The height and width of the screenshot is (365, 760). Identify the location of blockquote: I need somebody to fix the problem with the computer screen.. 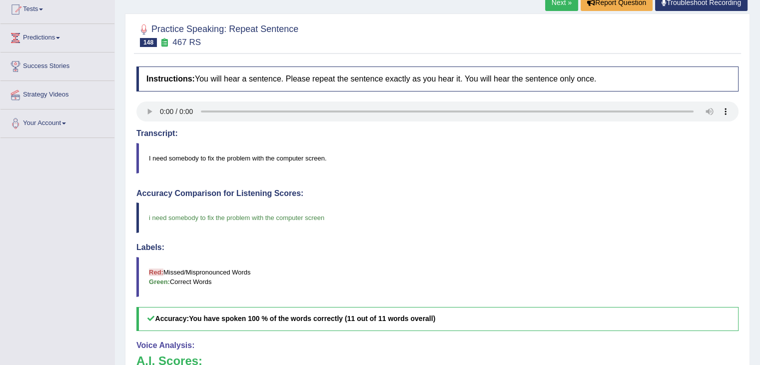
(437, 158).